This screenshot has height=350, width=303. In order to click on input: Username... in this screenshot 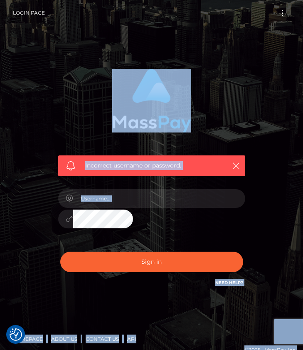, I will do `click(159, 198)`.